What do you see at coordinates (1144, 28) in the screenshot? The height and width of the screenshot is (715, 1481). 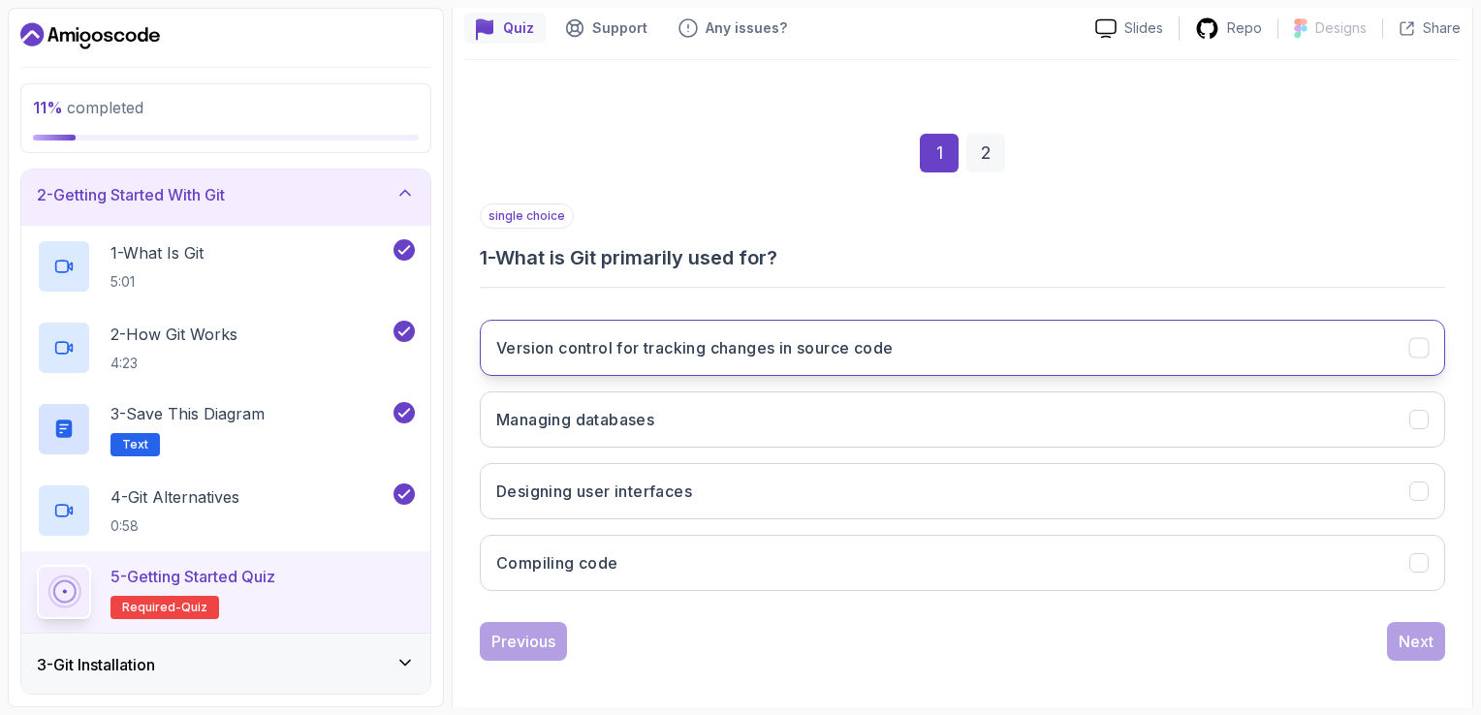 I see `p: Slides` at bounding box center [1144, 28].